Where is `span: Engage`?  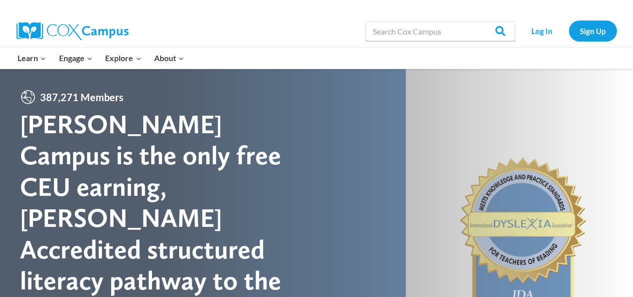
span: Engage is located at coordinates (76, 58).